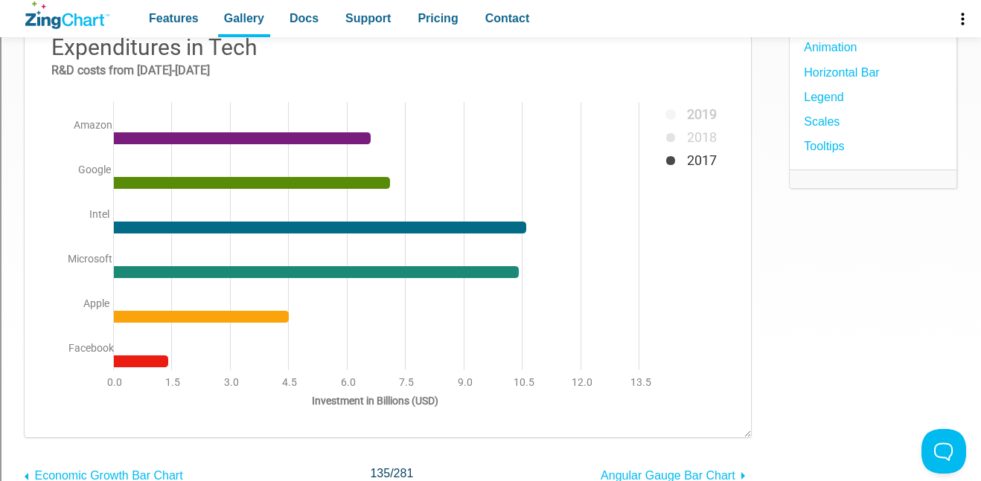  What do you see at coordinates (304, 18) in the screenshot?
I see `span: Docs` at bounding box center [304, 18].